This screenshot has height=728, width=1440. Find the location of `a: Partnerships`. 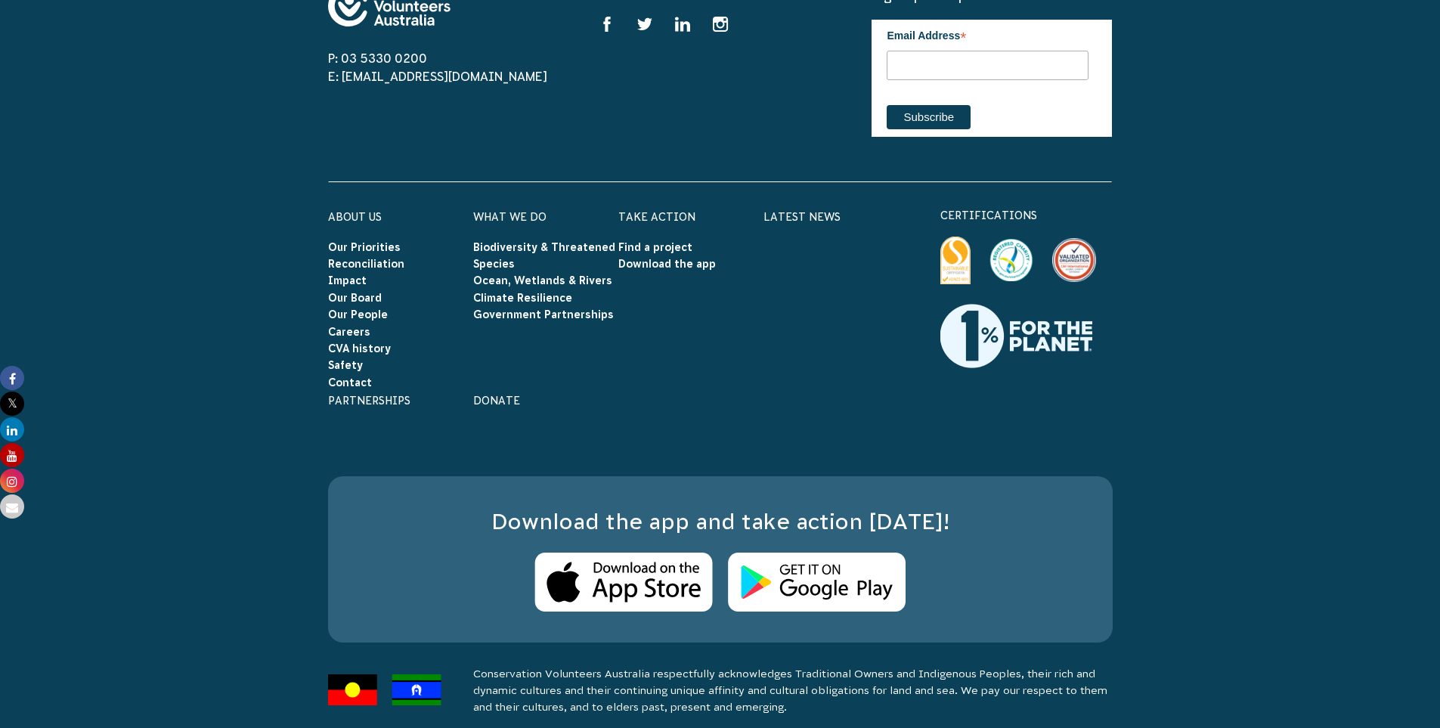

a: Partnerships is located at coordinates (369, 401).